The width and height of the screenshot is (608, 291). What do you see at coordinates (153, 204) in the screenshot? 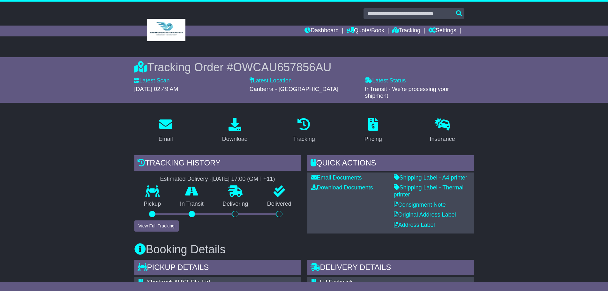
I see `p: Pickup` at bounding box center [153, 204].